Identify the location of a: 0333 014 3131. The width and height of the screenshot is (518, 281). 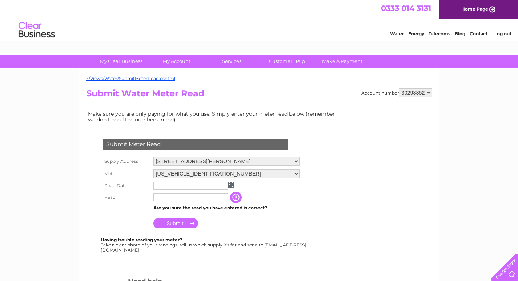
(406, 8).